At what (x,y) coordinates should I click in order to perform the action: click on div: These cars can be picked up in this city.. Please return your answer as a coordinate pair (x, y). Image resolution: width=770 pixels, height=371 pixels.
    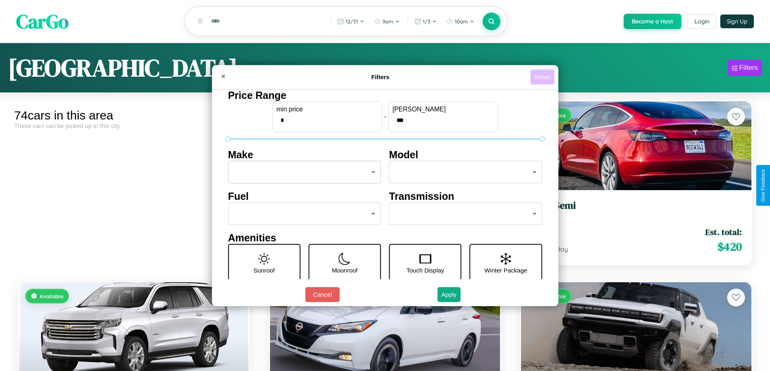
    Looking at the image, I should click on (134, 126).